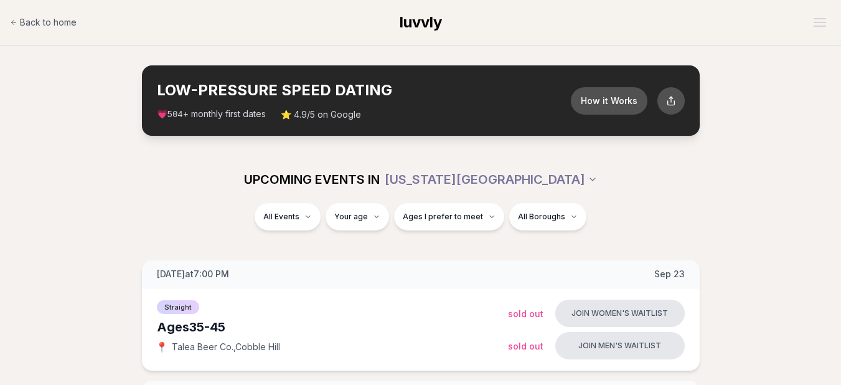 This screenshot has width=841, height=385. Describe the element at coordinates (542, 217) in the screenshot. I see `span: All Boroughs` at that location.